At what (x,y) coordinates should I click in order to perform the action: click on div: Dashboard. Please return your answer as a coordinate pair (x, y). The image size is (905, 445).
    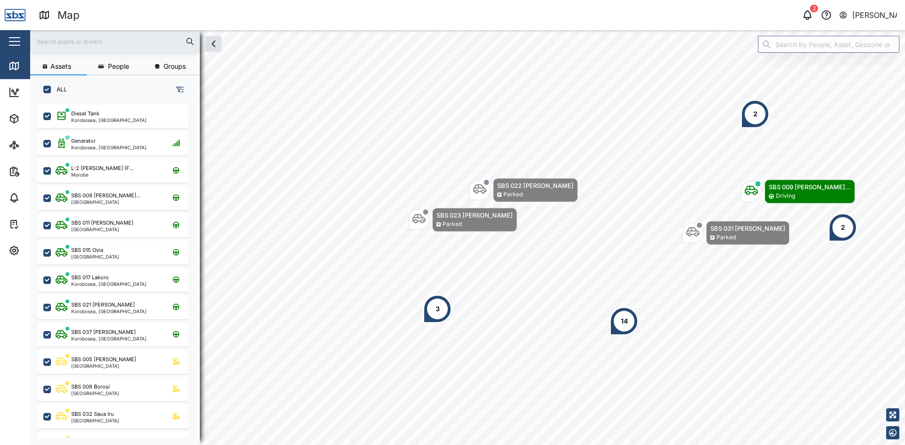
    Looking at the image, I should click on (46, 92).